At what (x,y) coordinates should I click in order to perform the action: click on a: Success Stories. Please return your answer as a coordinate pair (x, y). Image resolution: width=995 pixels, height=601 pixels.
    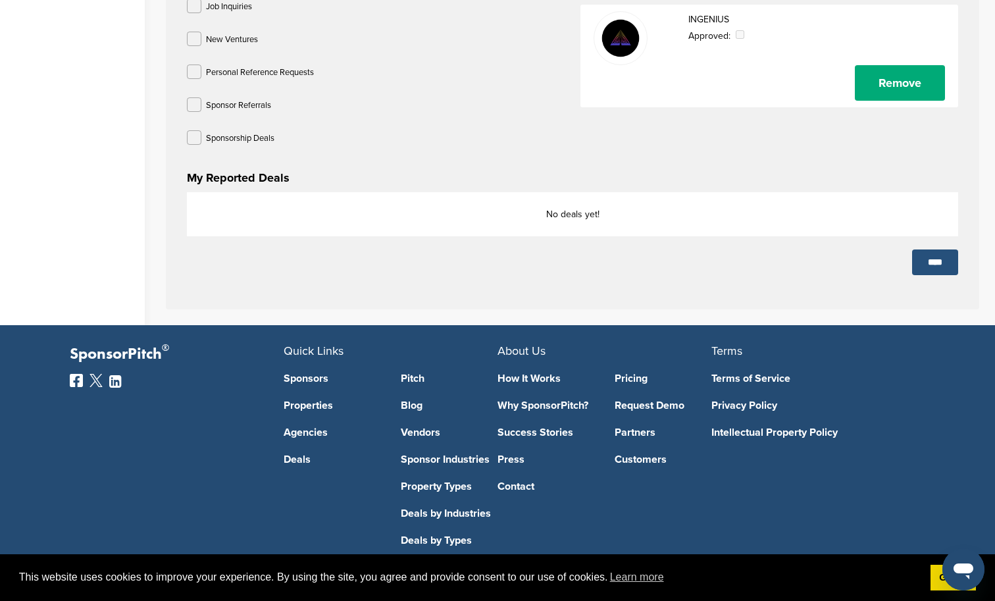
    Looking at the image, I should click on (546, 433).